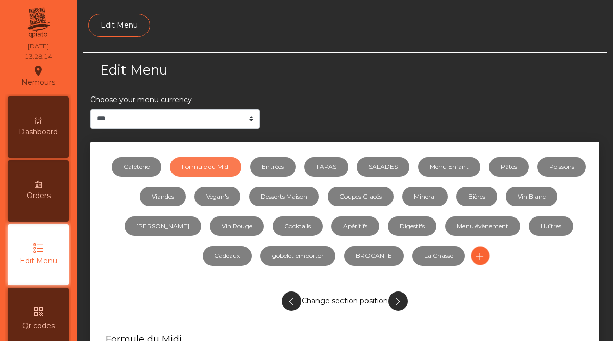 Image resolution: width=613 pixels, height=341 pixels. What do you see at coordinates (206, 167) in the screenshot?
I see `a: Formule du Midi` at bounding box center [206, 167].